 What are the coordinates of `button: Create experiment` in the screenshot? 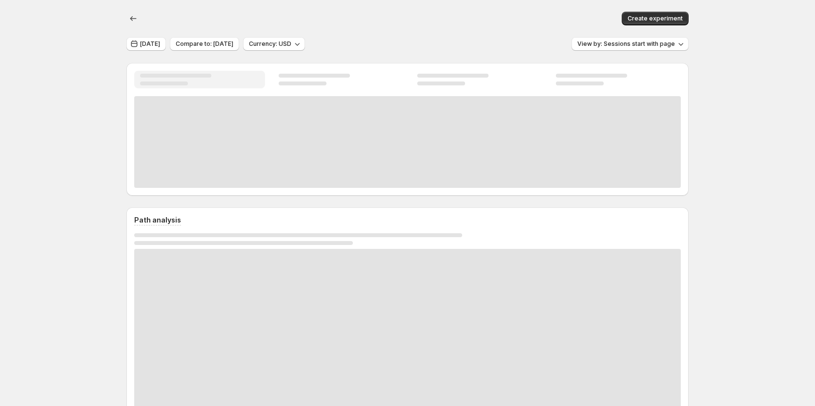 It's located at (655, 19).